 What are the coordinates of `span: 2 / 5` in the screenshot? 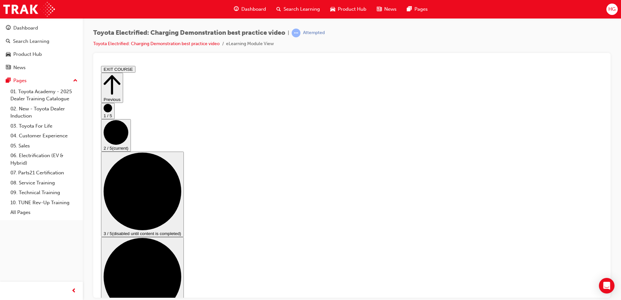 It's located at (9, 85).